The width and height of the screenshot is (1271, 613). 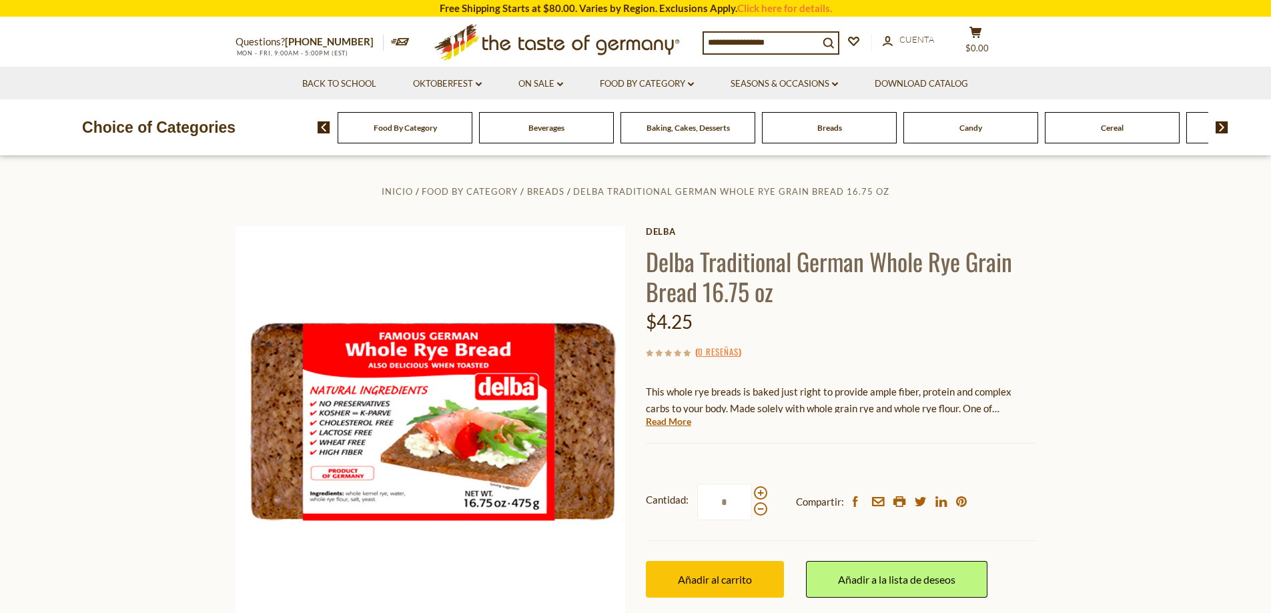 What do you see at coordinates (970, 127) in the screenshot?
I see `span: Candy` at bounding box center [970, 127].